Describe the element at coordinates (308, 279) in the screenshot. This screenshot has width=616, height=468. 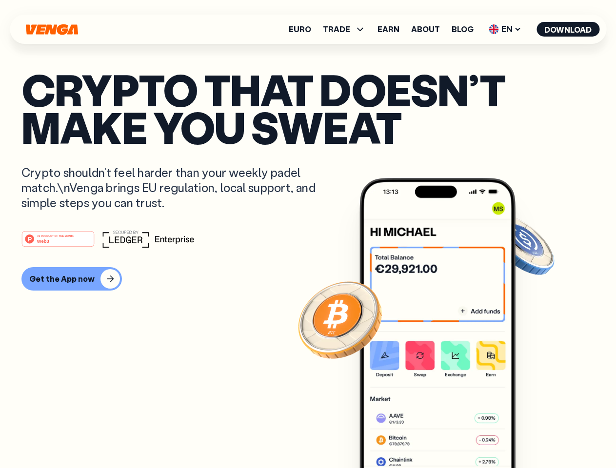
I see `a: Get the App now` at that location.